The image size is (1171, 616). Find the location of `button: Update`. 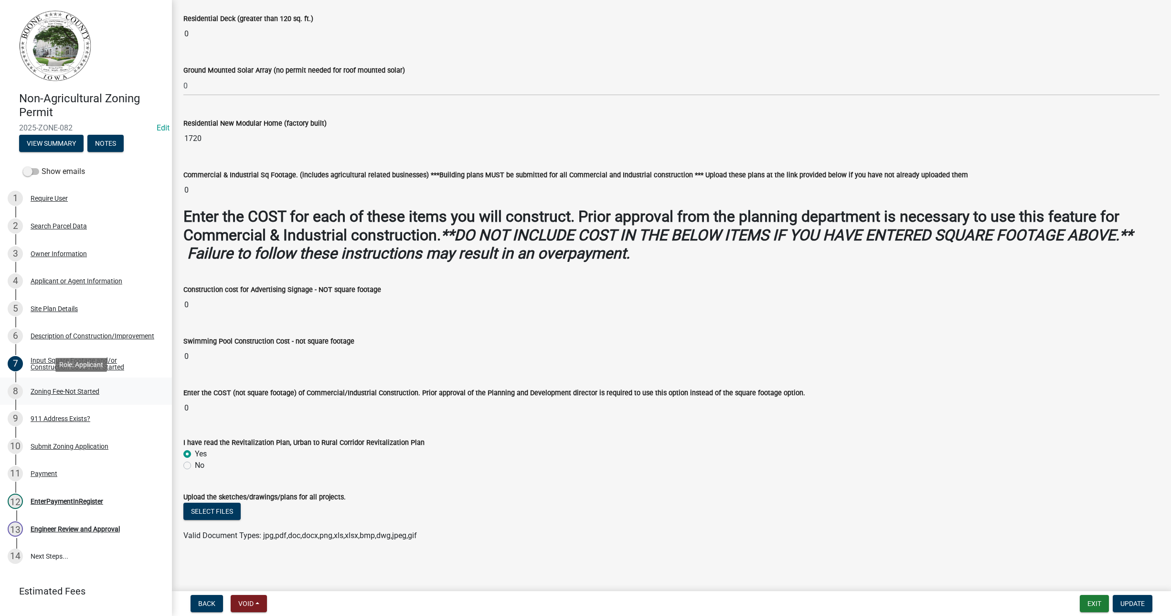

button: Update is located at coordinates (1132, 603).